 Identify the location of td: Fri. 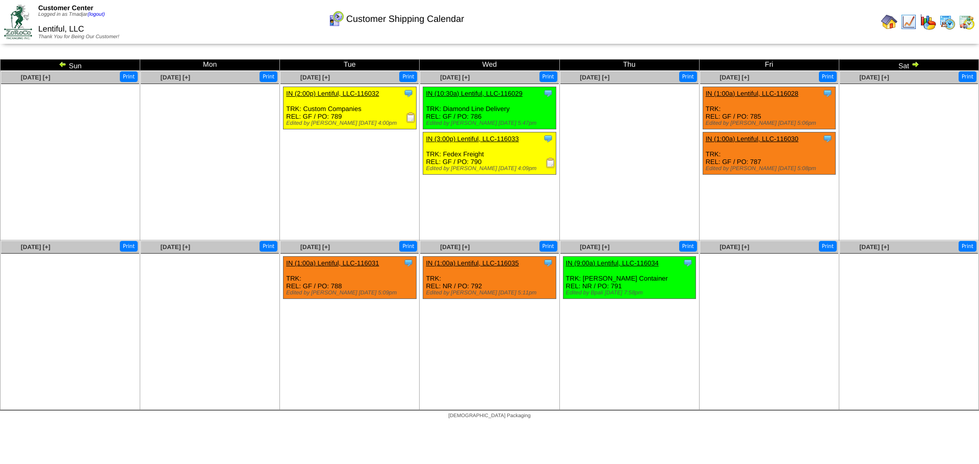
(769, 65).